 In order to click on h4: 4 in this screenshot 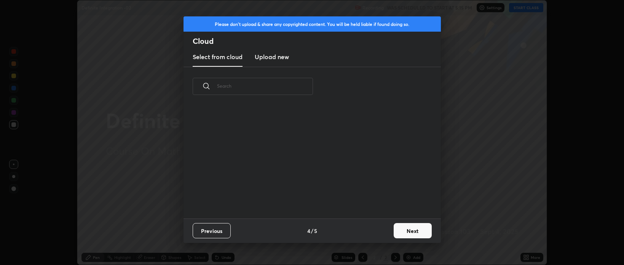, I will do `click(309, 230)`.